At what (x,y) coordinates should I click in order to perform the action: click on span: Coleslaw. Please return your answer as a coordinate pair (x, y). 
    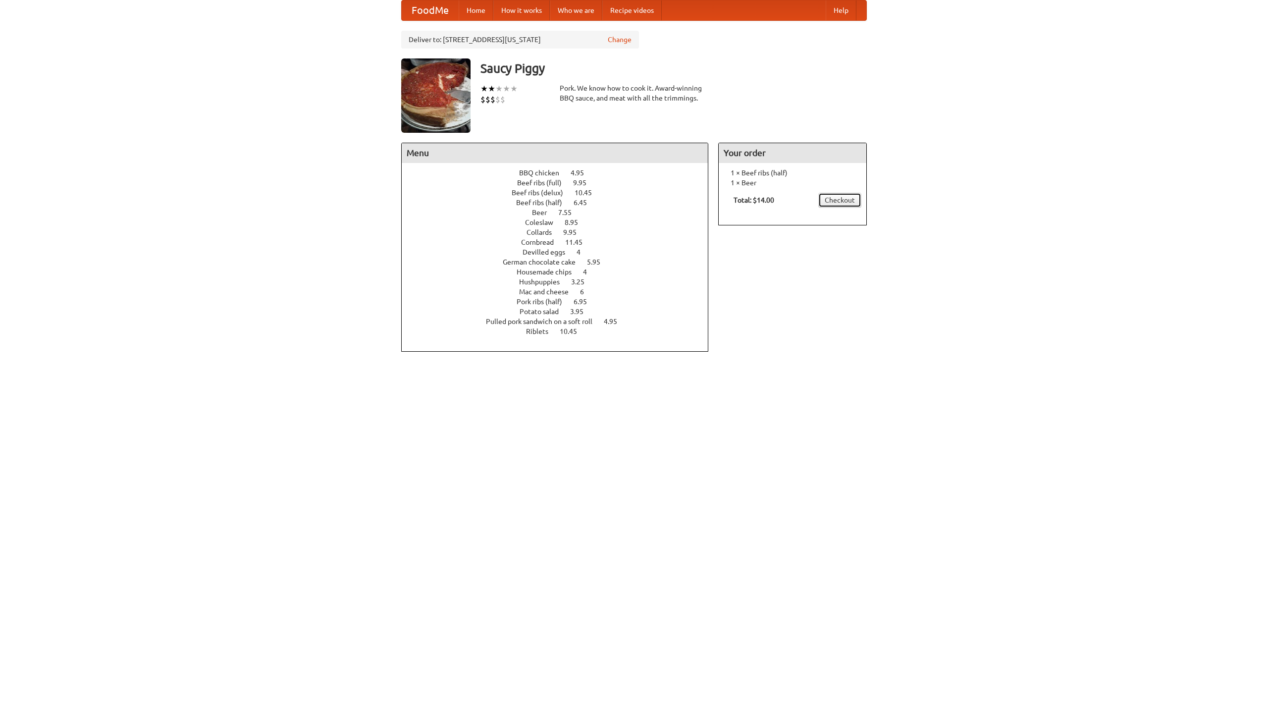
    Looking at the image, I should click on (544, 222).